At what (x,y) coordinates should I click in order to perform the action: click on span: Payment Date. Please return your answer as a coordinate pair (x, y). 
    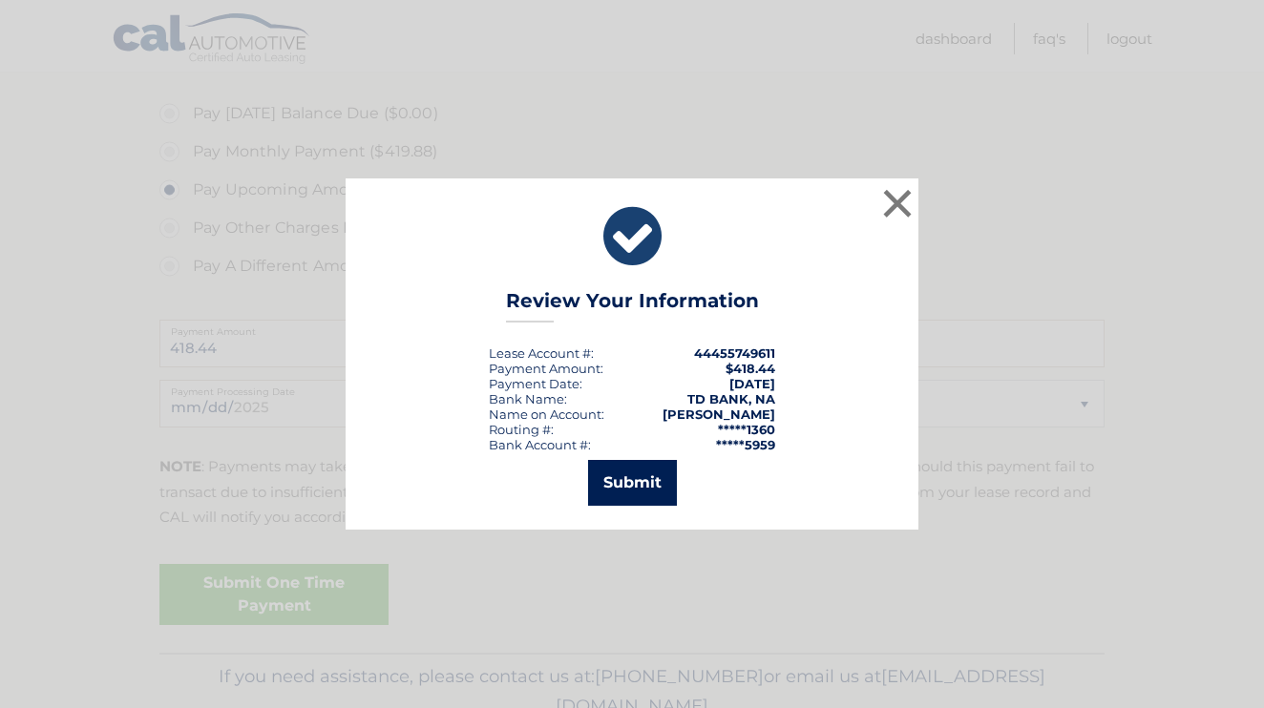
    Looking at the image, I should click on (534, 384).